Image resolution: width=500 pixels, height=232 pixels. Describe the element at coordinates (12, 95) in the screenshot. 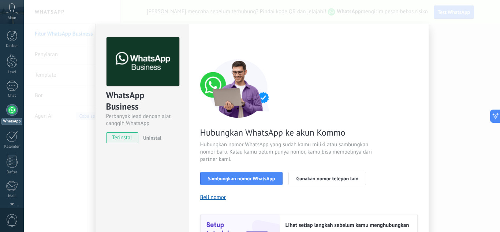

I see `div: Chat` at that location.